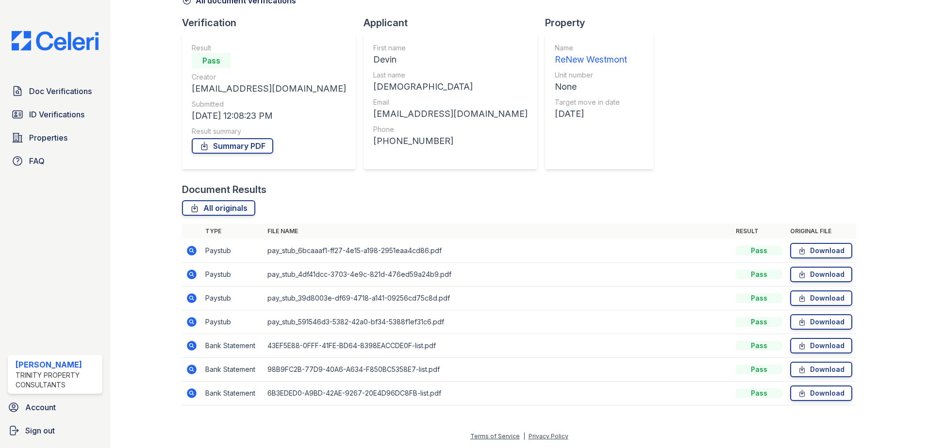 This screenshot has height=448, width=928. Describe the element at coordinates (224, 190) in the screenshot. I see `div: Document Results` at that location.